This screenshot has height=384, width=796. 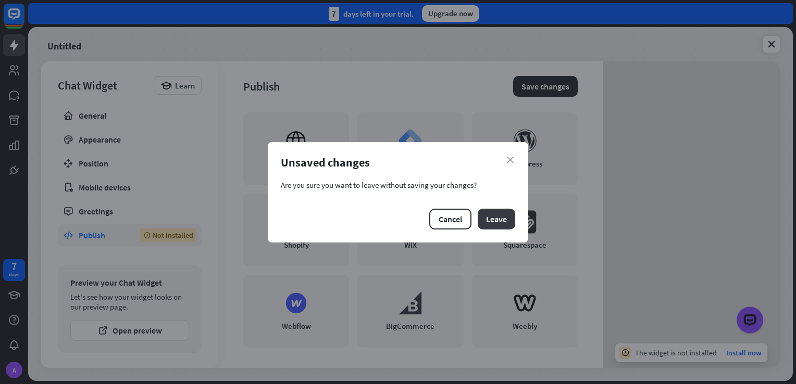 I want to click on span: Are you sure you want to leave without saving your changes?, so click(x=398, y=185).